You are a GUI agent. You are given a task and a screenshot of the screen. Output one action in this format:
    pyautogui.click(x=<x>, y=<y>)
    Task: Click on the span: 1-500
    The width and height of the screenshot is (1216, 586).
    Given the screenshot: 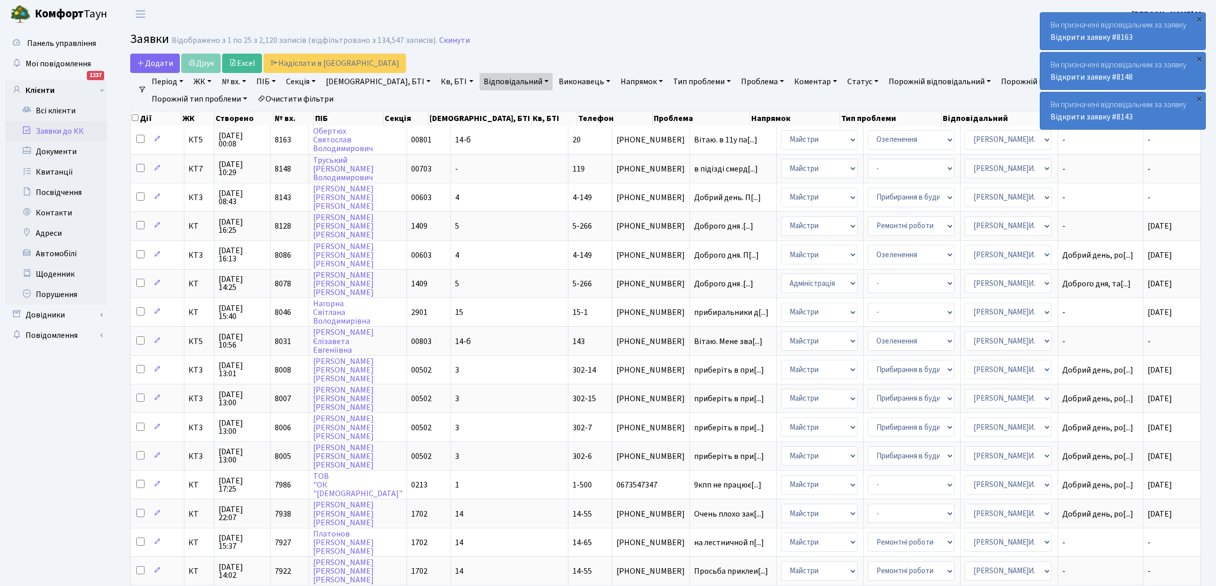 What is the action you would take?
    pyautogui.click(x=582, y=485)
    